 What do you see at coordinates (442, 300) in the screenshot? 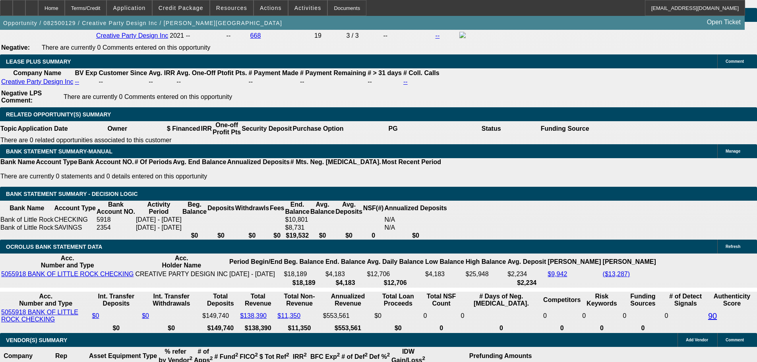
I see `th: Sum of the Total NSF Count and Total Overdraft Fee Count from Ocrolus` at bounding box center [442, 300].